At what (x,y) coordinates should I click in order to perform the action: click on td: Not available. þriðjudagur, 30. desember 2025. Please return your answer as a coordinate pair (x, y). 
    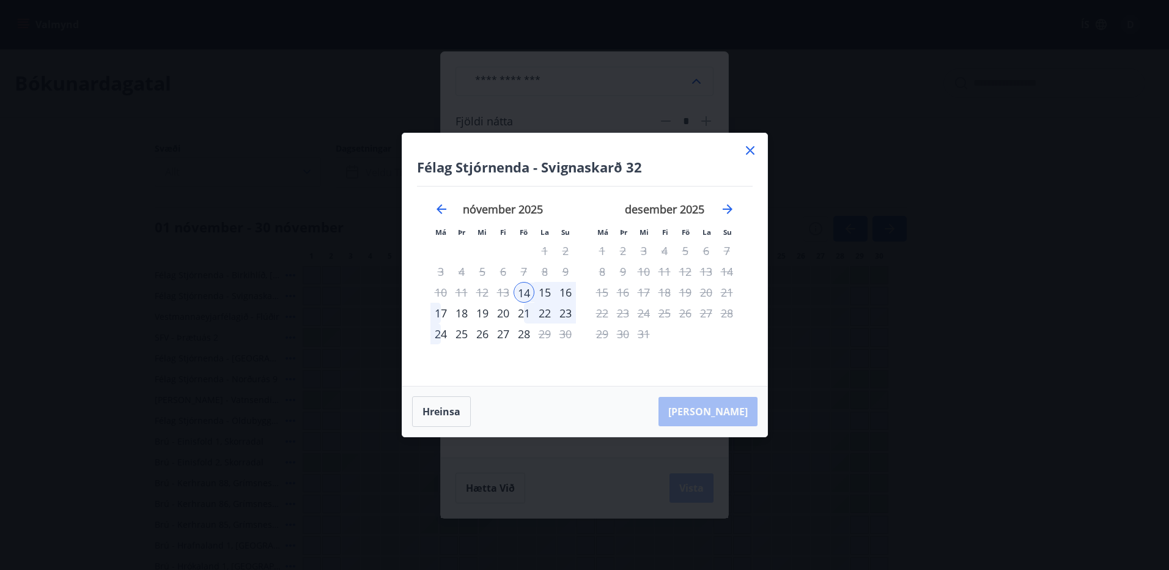
    Looking at the image, I should click on (623, 334).